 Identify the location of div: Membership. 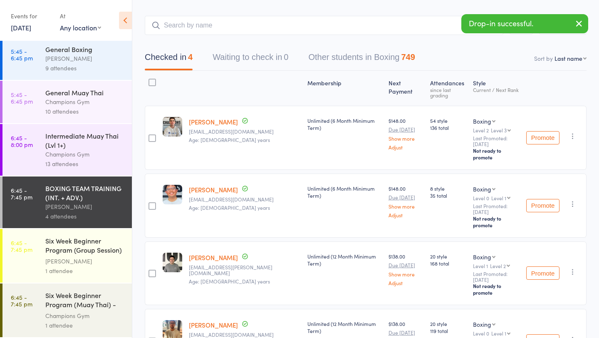
(345, 88).